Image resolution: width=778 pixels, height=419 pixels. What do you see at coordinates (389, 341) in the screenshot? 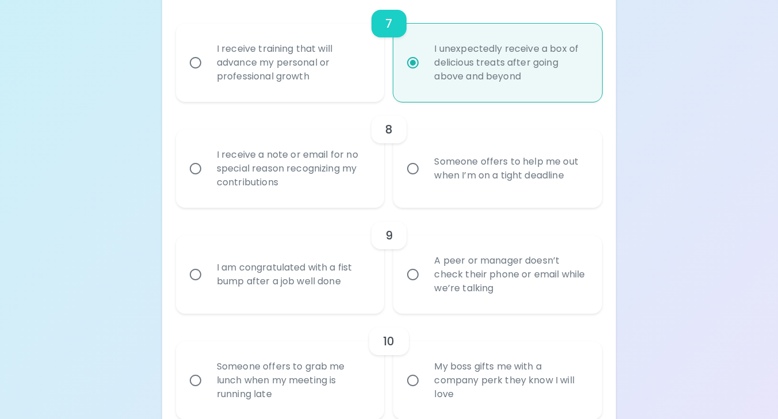
I see `h6: 10` at bounding box center [389, 341].